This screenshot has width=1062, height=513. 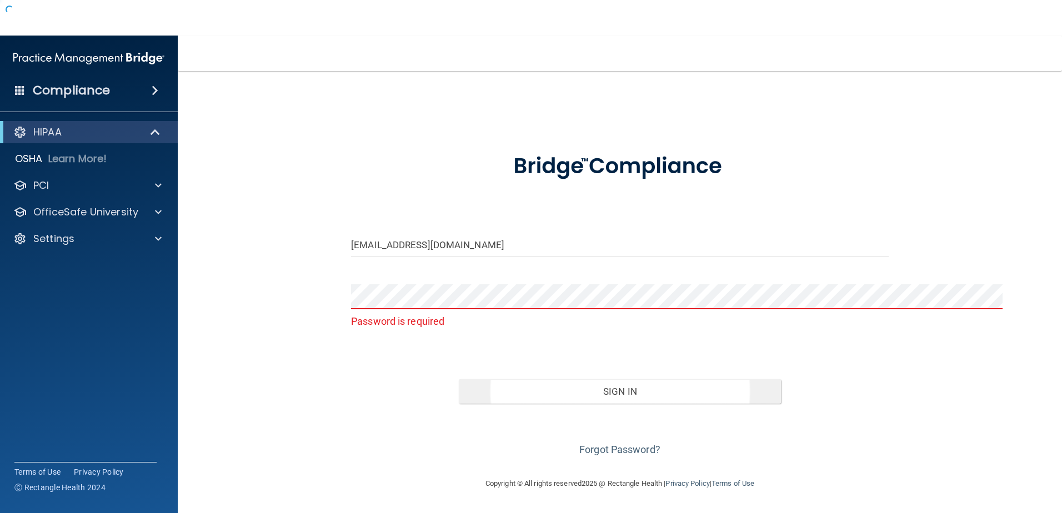 What do you see at coordinates (87, 239) in the screenshot?
I see `a: Settings` at bounding box center [87, 239].